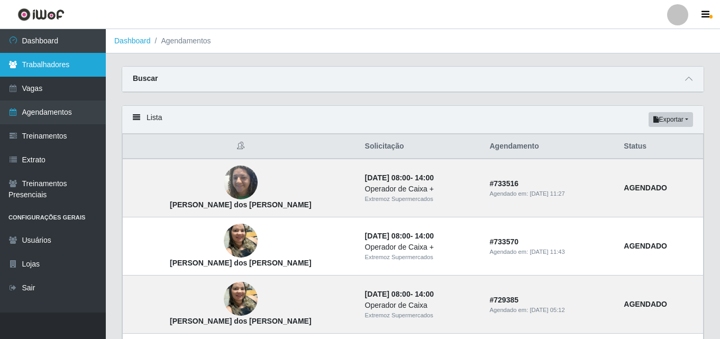  I want to click on th: Status, so click(660, 146).